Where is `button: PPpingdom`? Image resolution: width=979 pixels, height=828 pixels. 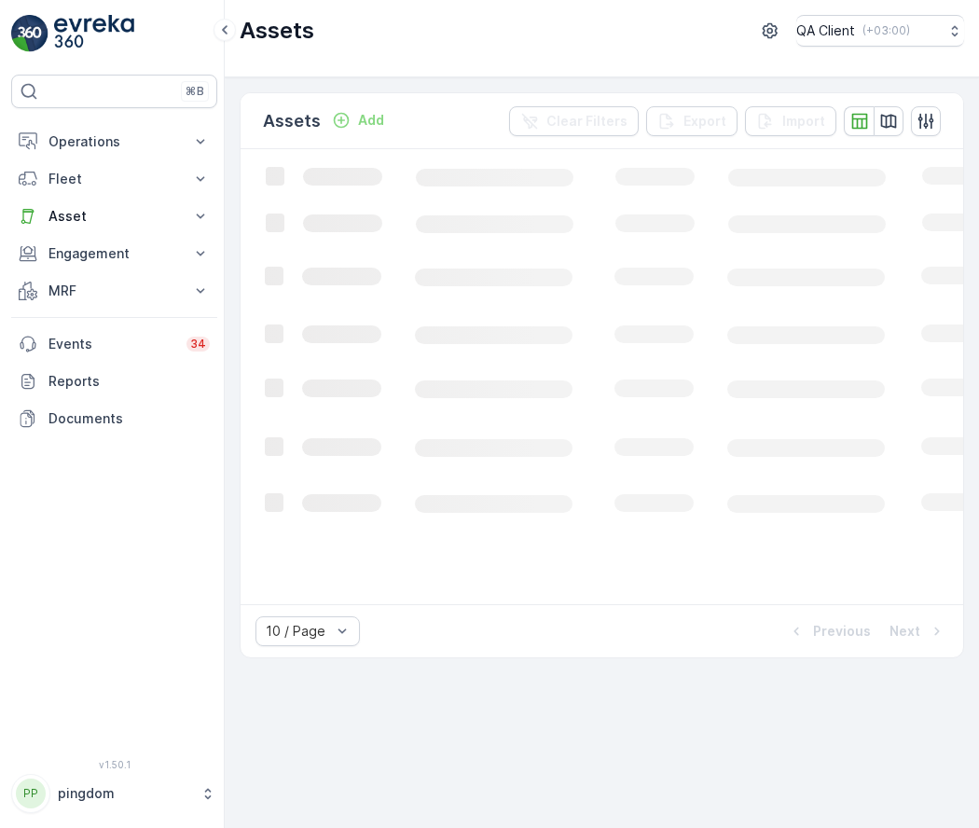
button: PPpingdom is located at coordinates (114, 793).